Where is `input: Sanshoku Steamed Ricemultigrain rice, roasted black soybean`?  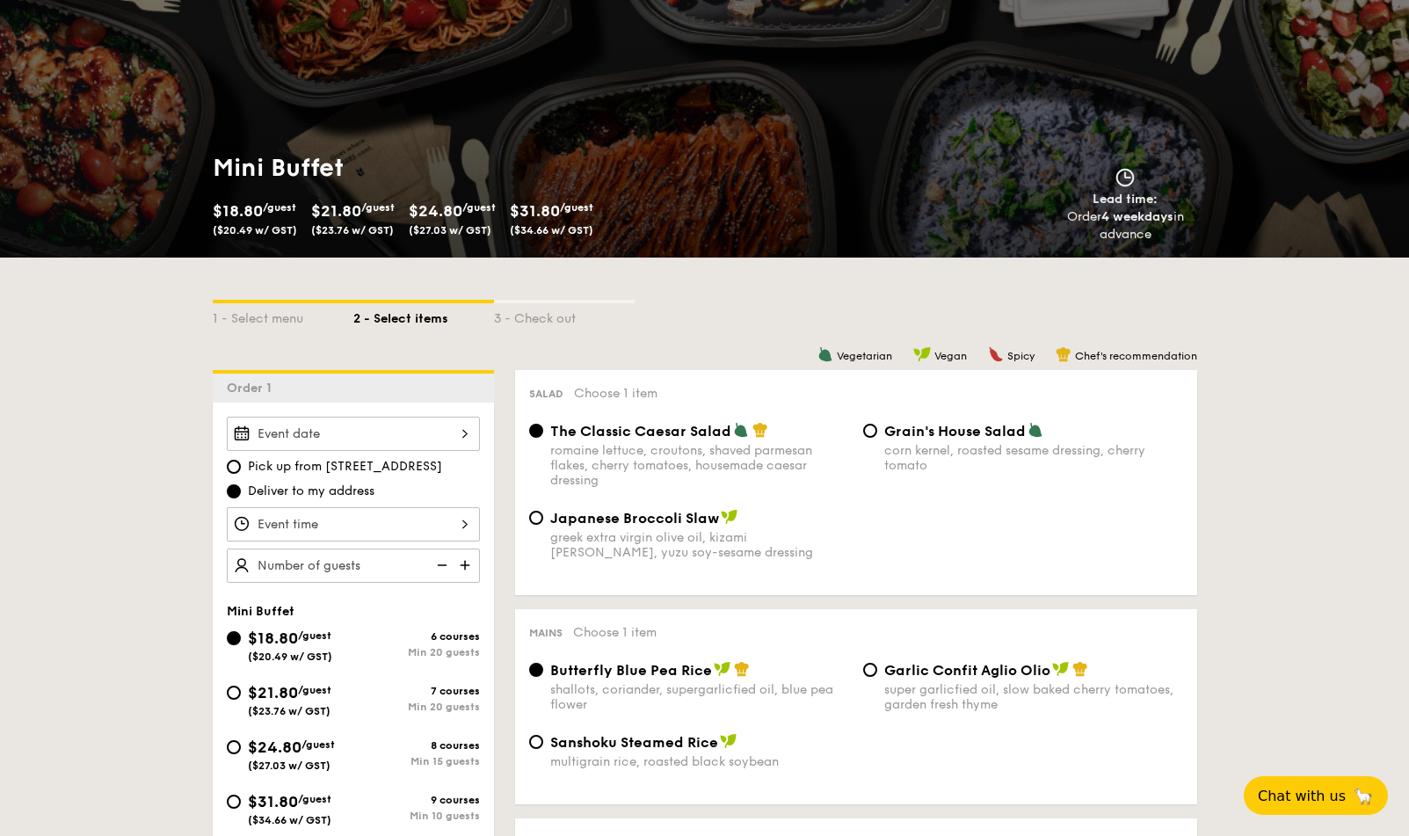
input: Sanshoku Steamed Ricemultigrain rice, roasted black soybean is located at coordinates (536, 742).